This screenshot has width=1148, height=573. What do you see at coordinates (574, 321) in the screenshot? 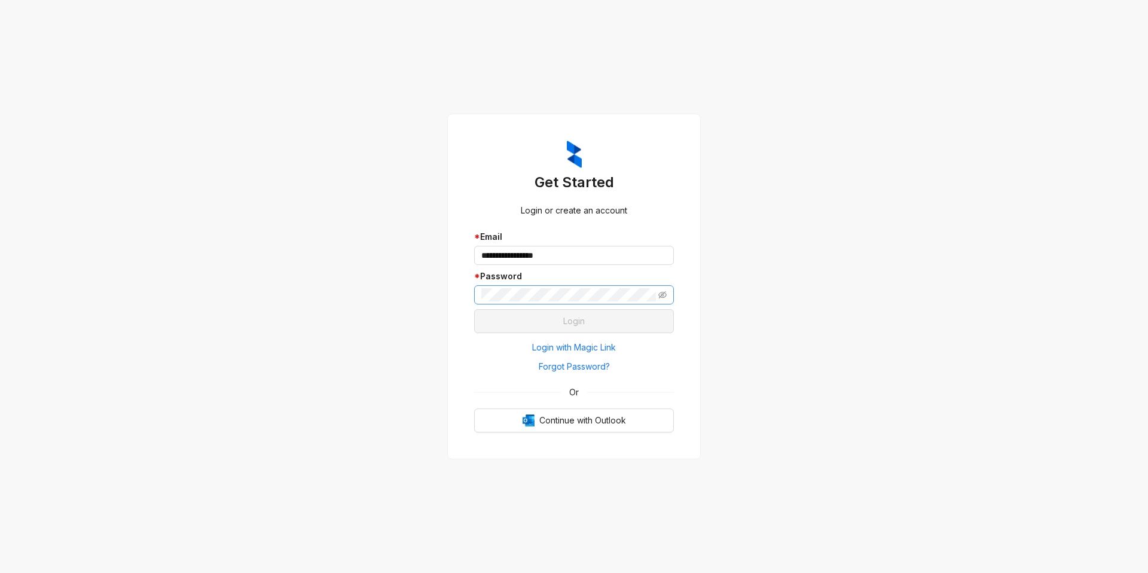
I see `button: Login` at bounding box center [574, 321].